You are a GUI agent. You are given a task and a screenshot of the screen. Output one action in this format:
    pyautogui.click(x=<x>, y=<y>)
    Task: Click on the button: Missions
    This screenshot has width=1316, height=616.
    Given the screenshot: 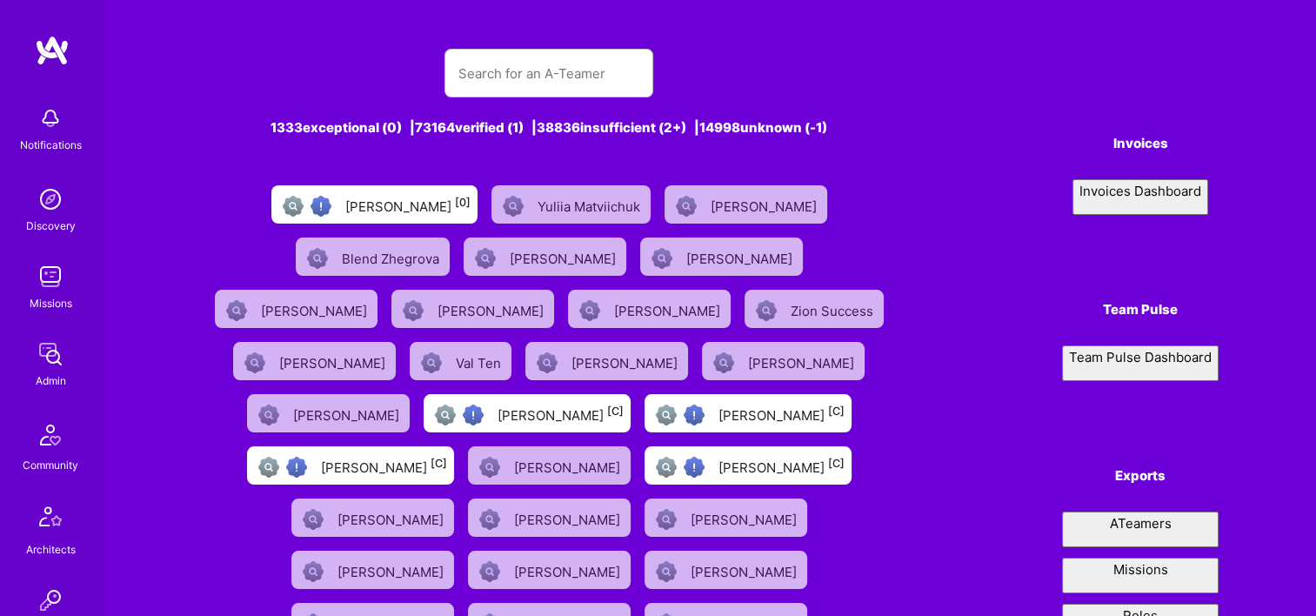 What is the action you would take?
    pyautogui.click(x=1140, y=575)
    